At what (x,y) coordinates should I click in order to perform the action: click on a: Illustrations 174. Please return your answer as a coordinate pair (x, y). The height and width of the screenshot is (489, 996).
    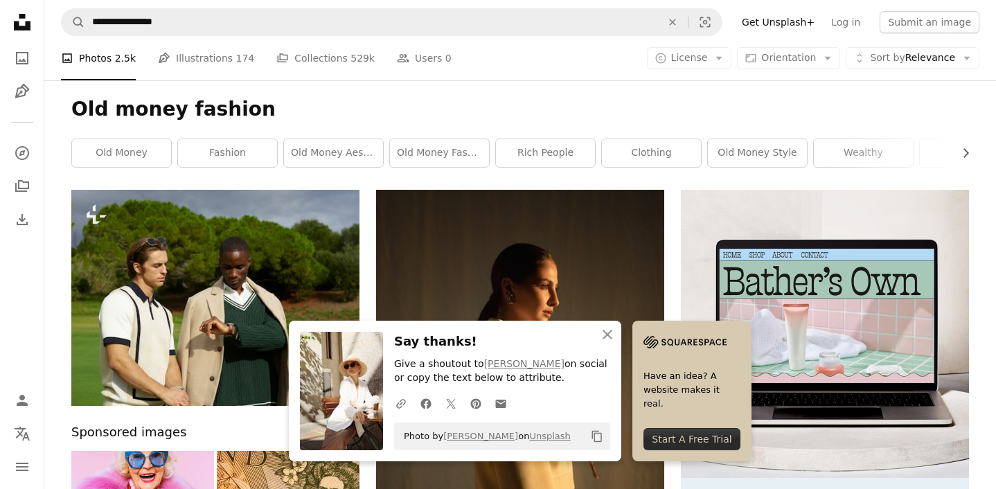
    Looking at the image, I should click on (206, 58).